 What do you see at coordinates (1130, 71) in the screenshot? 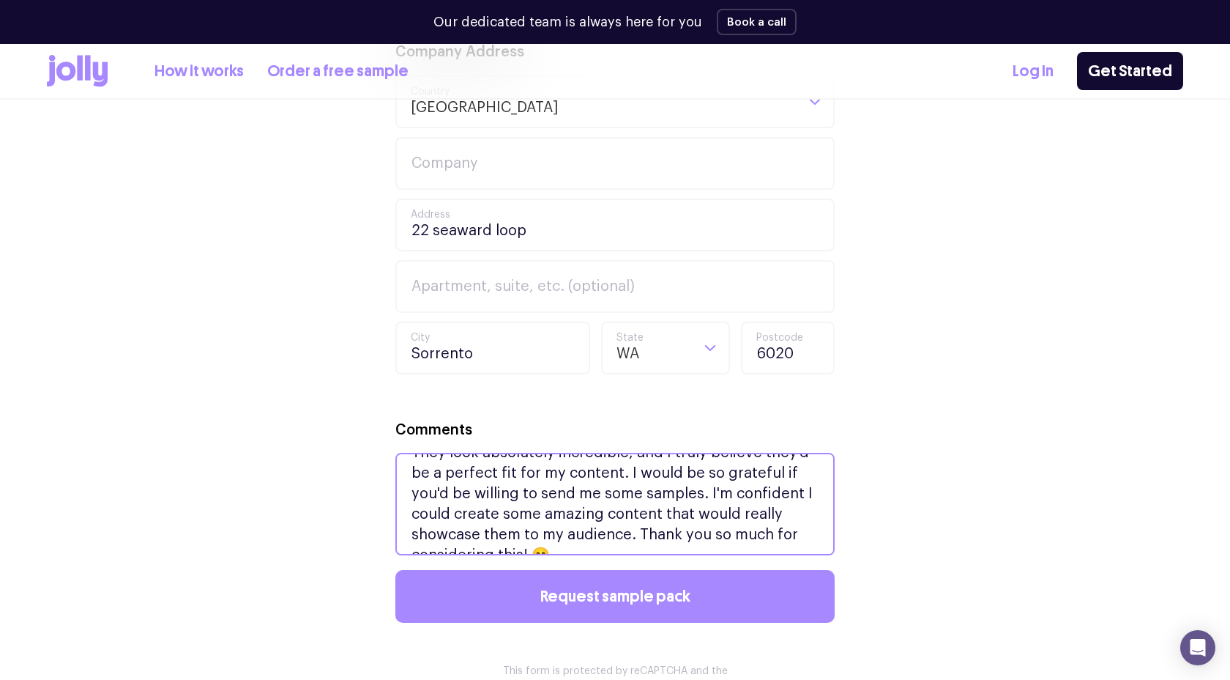
I see `a: Get Started` at bounding box center [1130, 71].